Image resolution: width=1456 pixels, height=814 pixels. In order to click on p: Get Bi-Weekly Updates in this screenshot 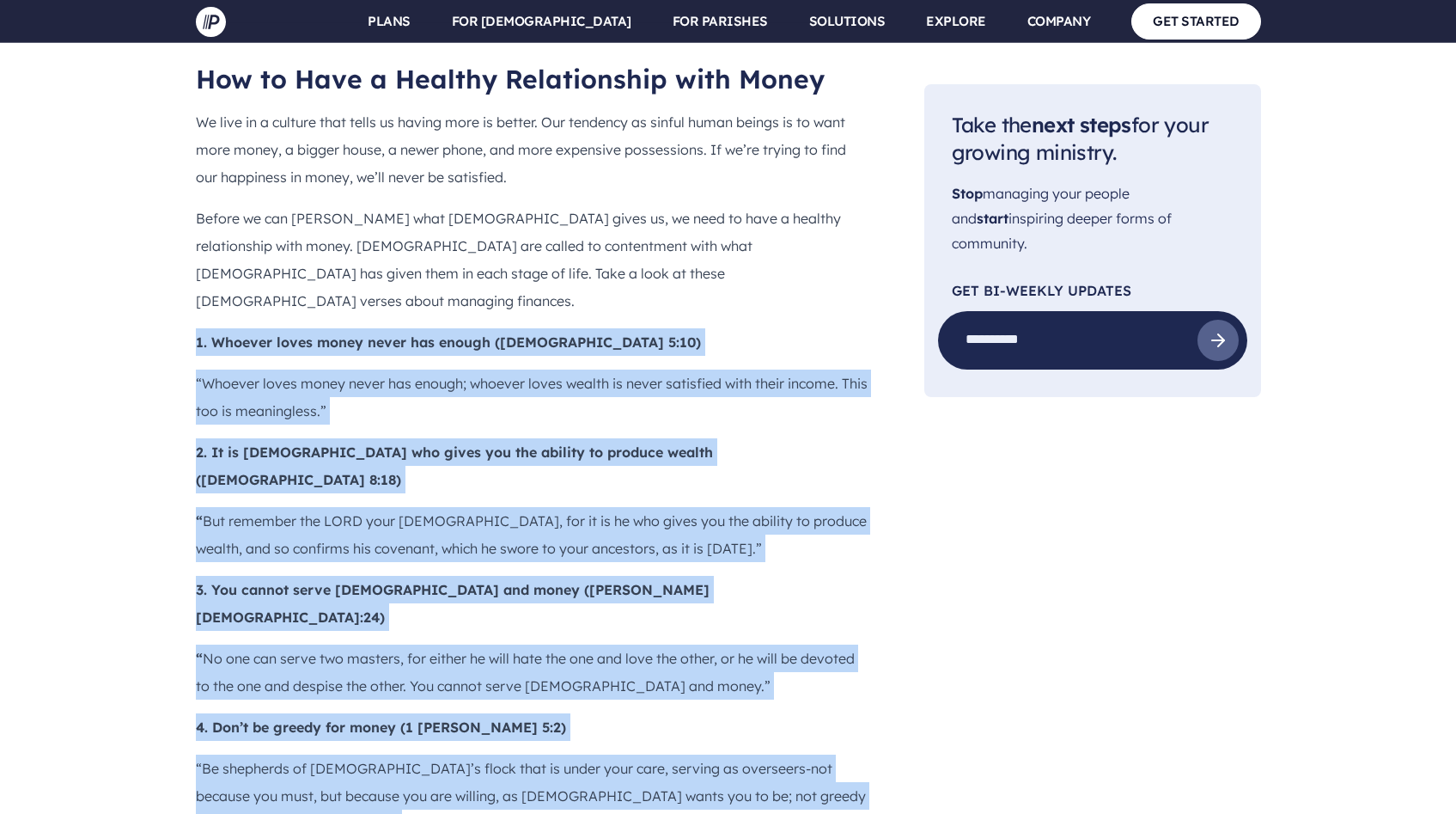, I will do `click(1092, 291)`.